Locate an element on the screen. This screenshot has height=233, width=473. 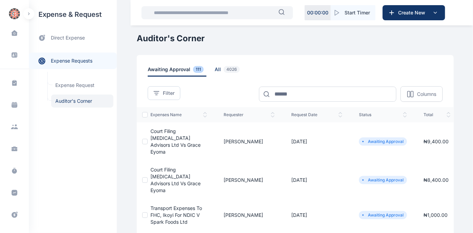
p: 00 : 00 : 00 is located at coordinates (318, 13).